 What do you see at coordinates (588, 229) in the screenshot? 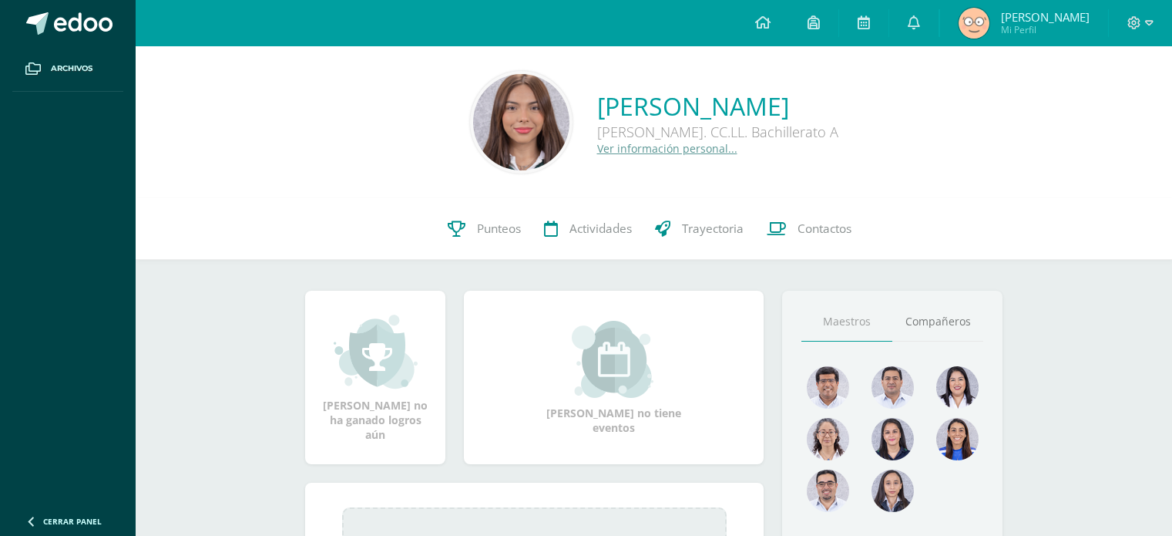
I see `a: Actividades` at bounding box center [588, 229].